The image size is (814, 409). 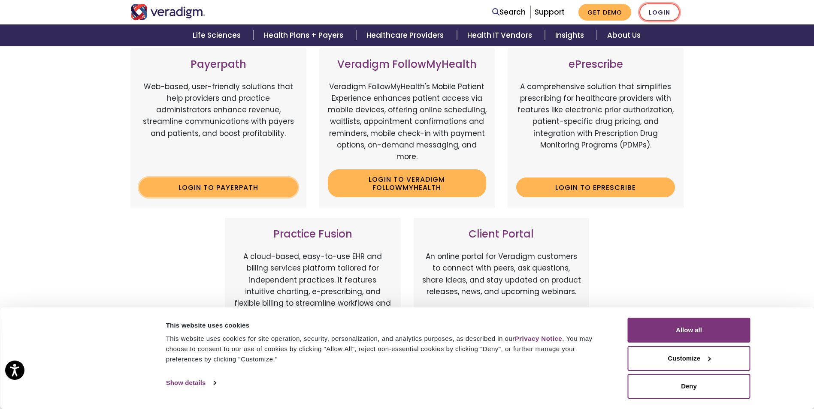 I want to click on p: An online portal for Veradigm customers to connect with peers, ask questions, share ideas, and st..., so click(x=501, y=286).